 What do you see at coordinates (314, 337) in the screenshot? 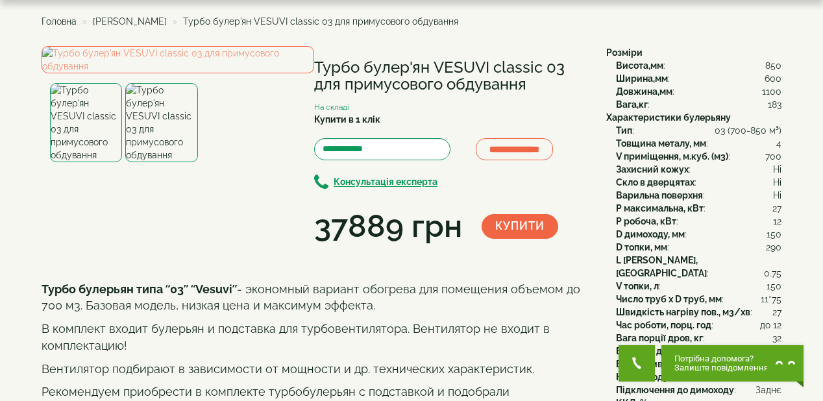
I see `p: В комплект входит булерьян и подставка для турбовентилятора. Вентилятор не входит в комплектацию!` at bounding box center [314, 337].